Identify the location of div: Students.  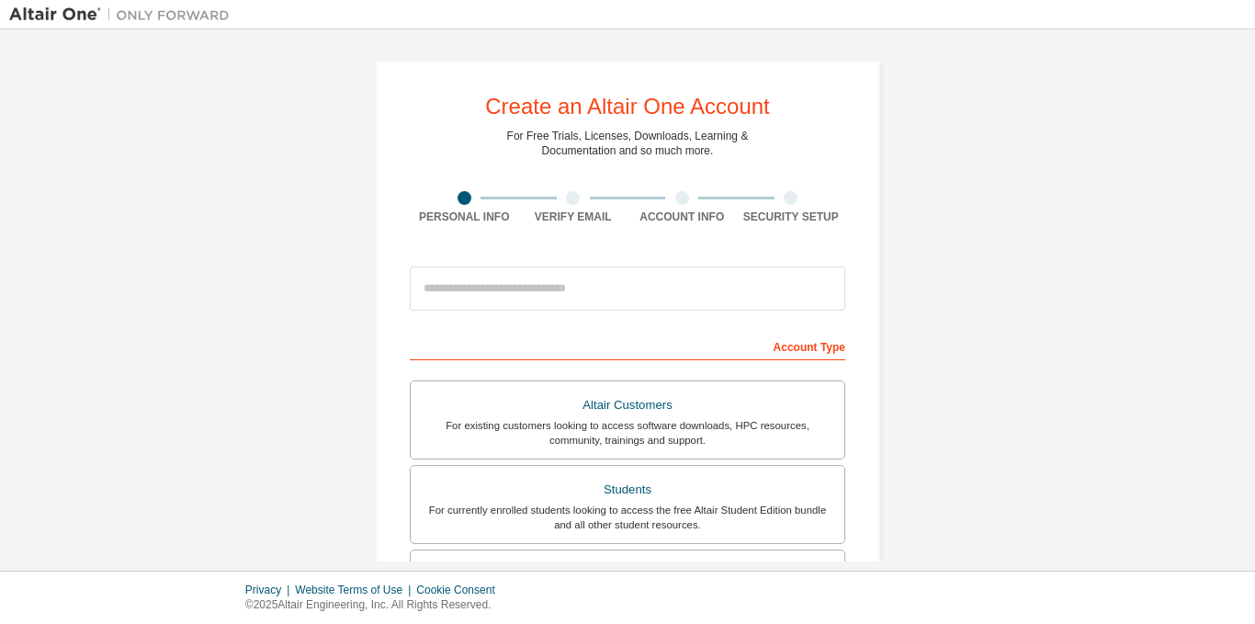
(628, 490).